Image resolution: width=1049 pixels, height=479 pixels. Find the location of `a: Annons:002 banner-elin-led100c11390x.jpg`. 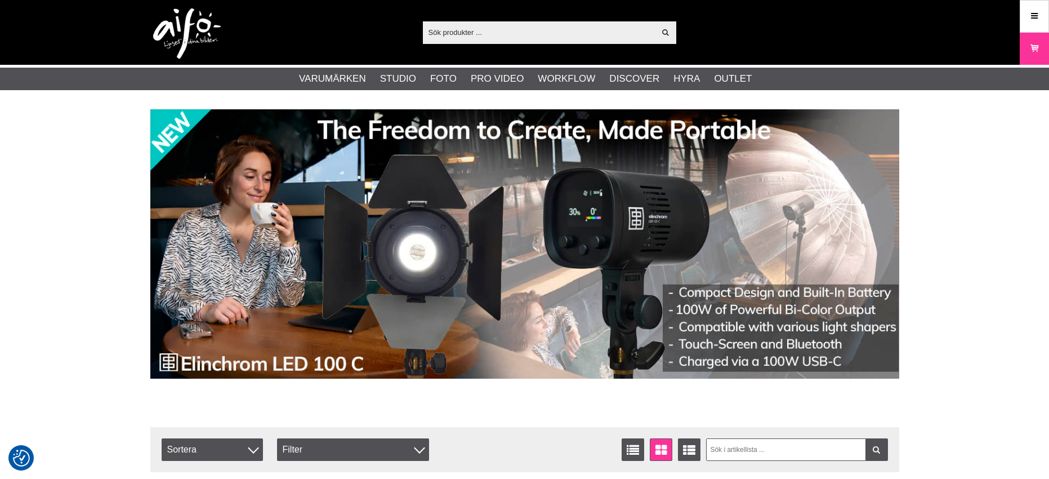

a: Annons:002 banner-elin-led100c11390x.jpg is located at coordinates (525, 244).